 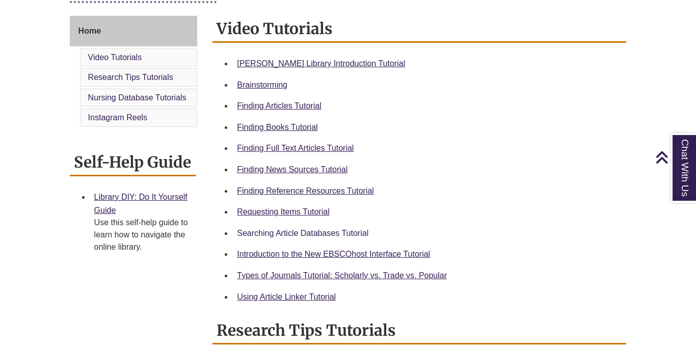 What do you see at coordinates (292, 169) in the screenshot?
I see `a: Finding News Sources Tutorial` at bounding box center [292, 169].